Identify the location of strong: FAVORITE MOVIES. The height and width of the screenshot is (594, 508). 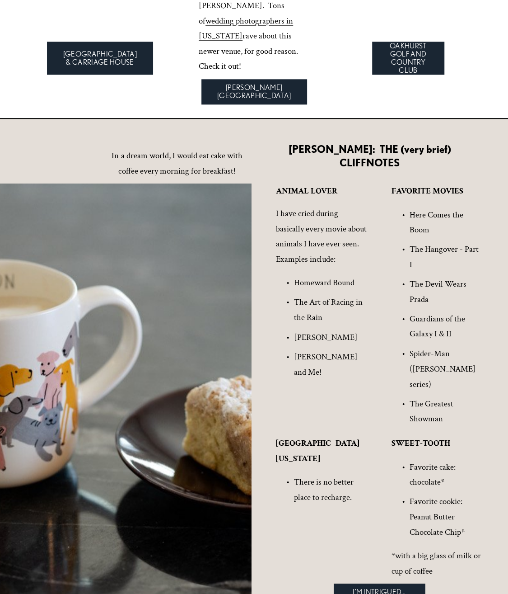
(427, 191).